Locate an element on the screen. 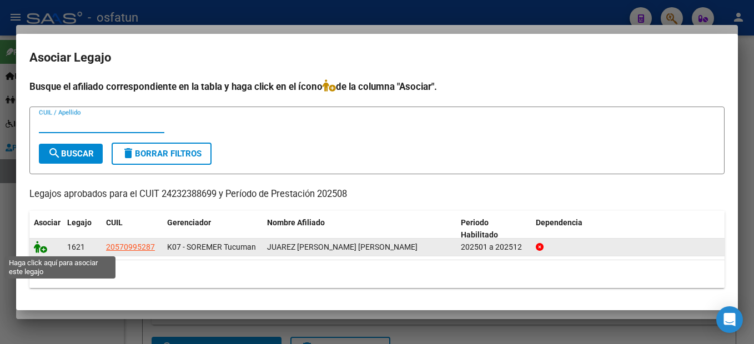 The image size is (754, 344). h4: Busque el afiliado correspondiente en la tabla y haga click en el ícono de la columna "Asociar". is located at coordinates (377, 87).